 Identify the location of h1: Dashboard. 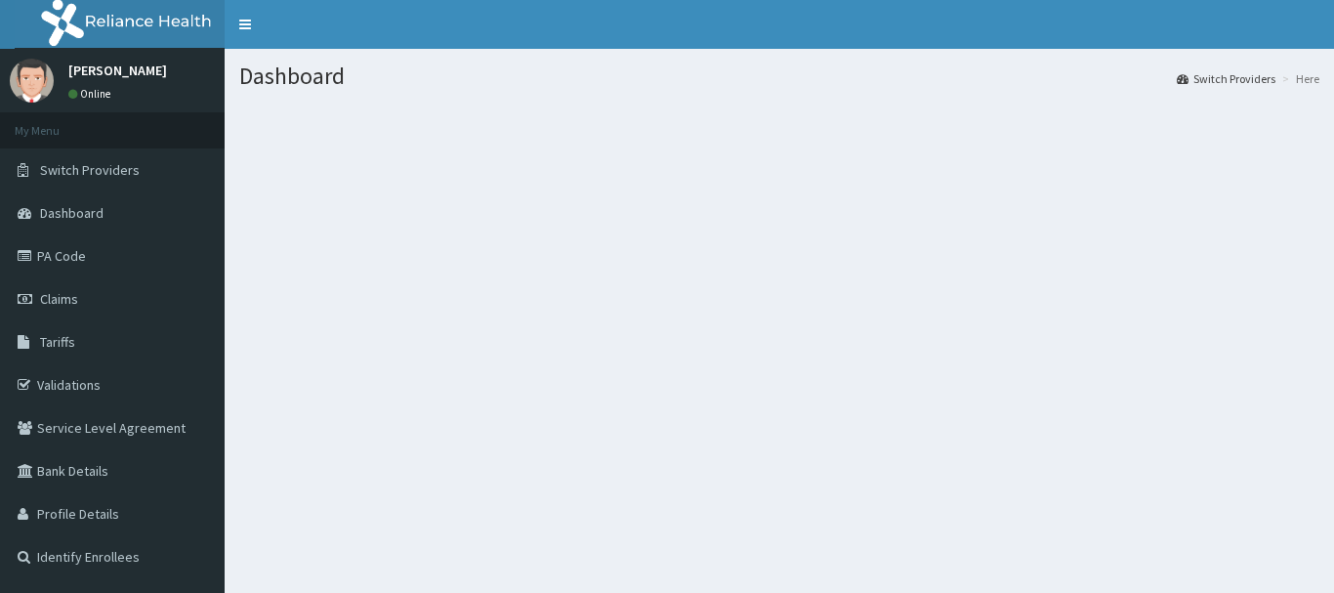
(779, 76).